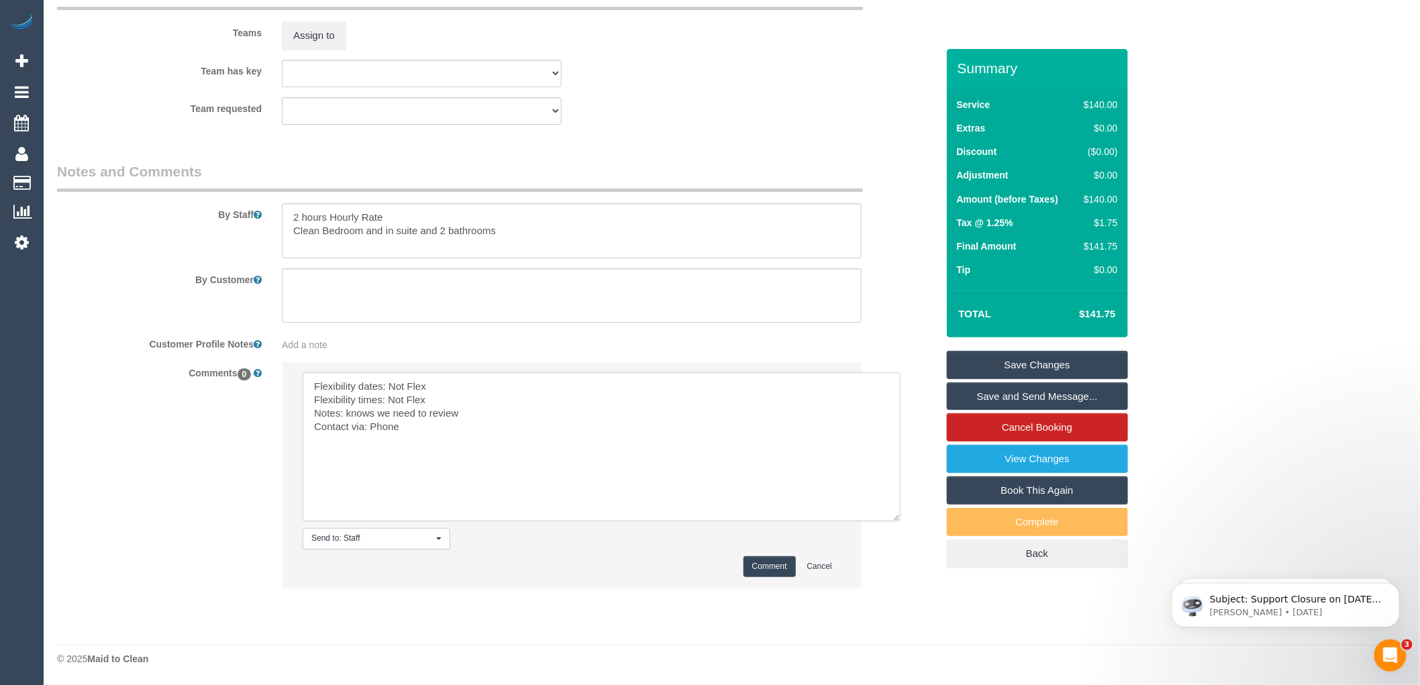 This screenshot has height=685, width=1420. I want to click on button: Comment, so click(770, 567).